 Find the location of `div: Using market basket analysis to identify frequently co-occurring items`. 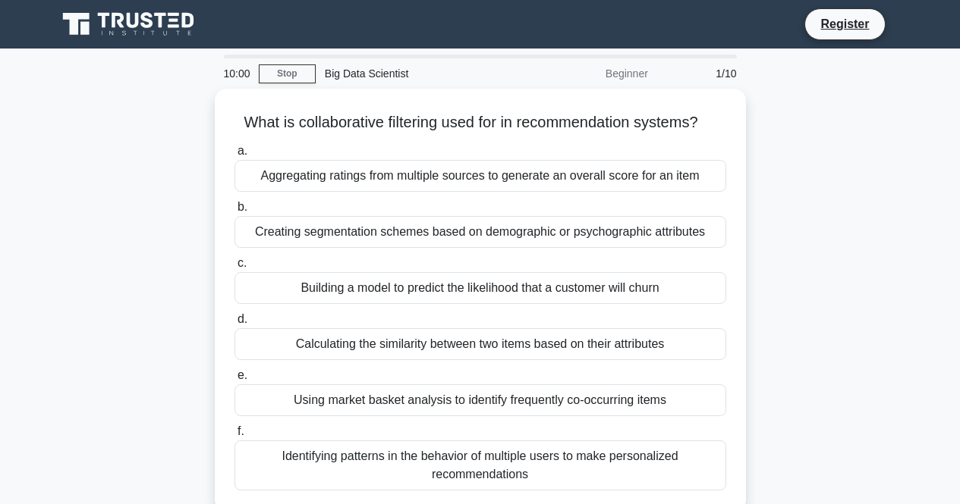

div: Using market basket analysis to identify frequently co-occurring items is located at coordinates (480, 401).